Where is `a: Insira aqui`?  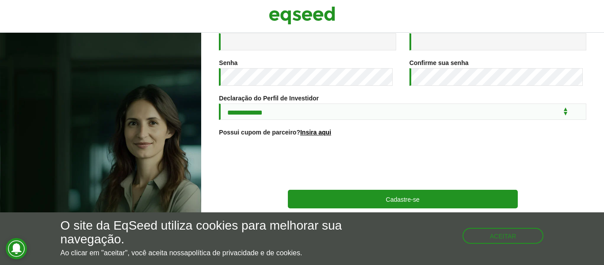
a: Insira aqui is located at coordinates (316, 132).